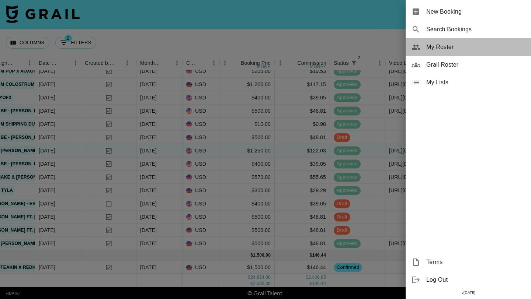 This screenshot has width=531, height=299. I want to click on div: Terms, so click(468, 263).